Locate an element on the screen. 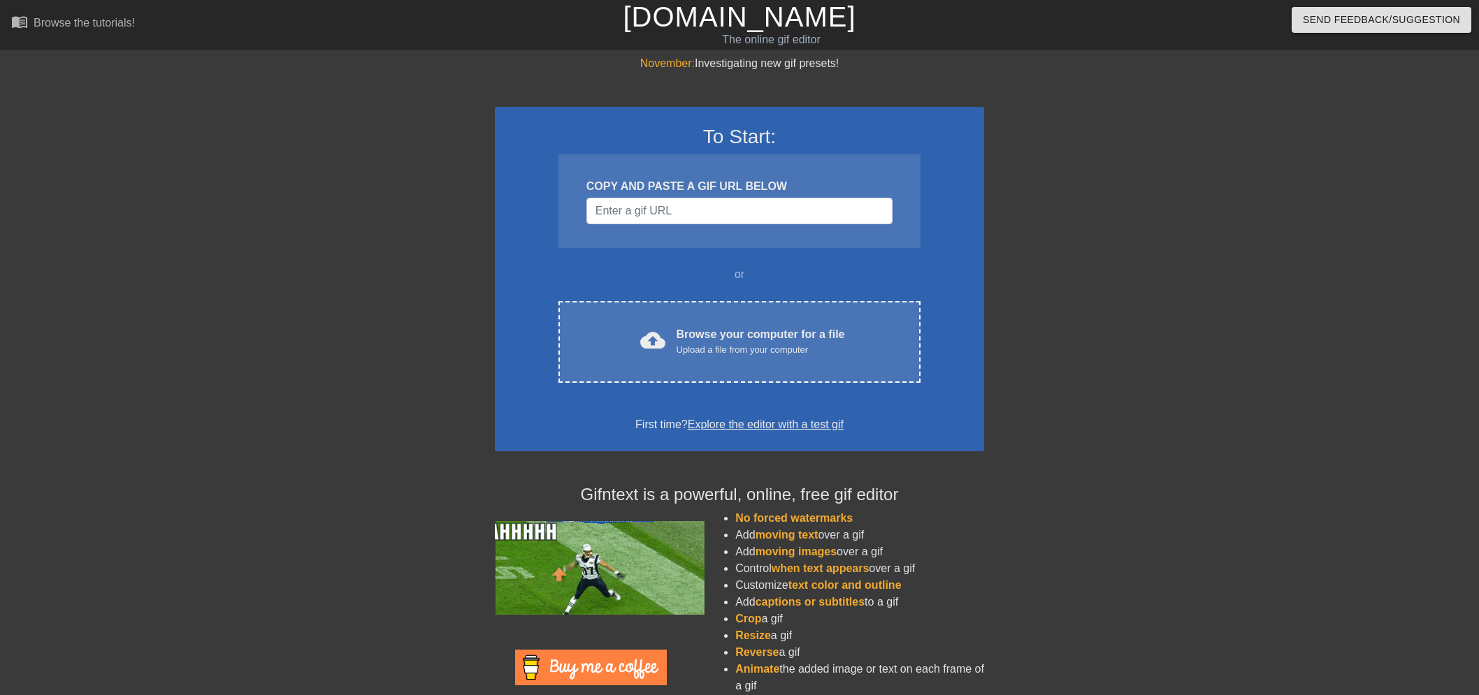 This screenshot has height=695, width=1479. div: or is located at coordinates (739, 275).